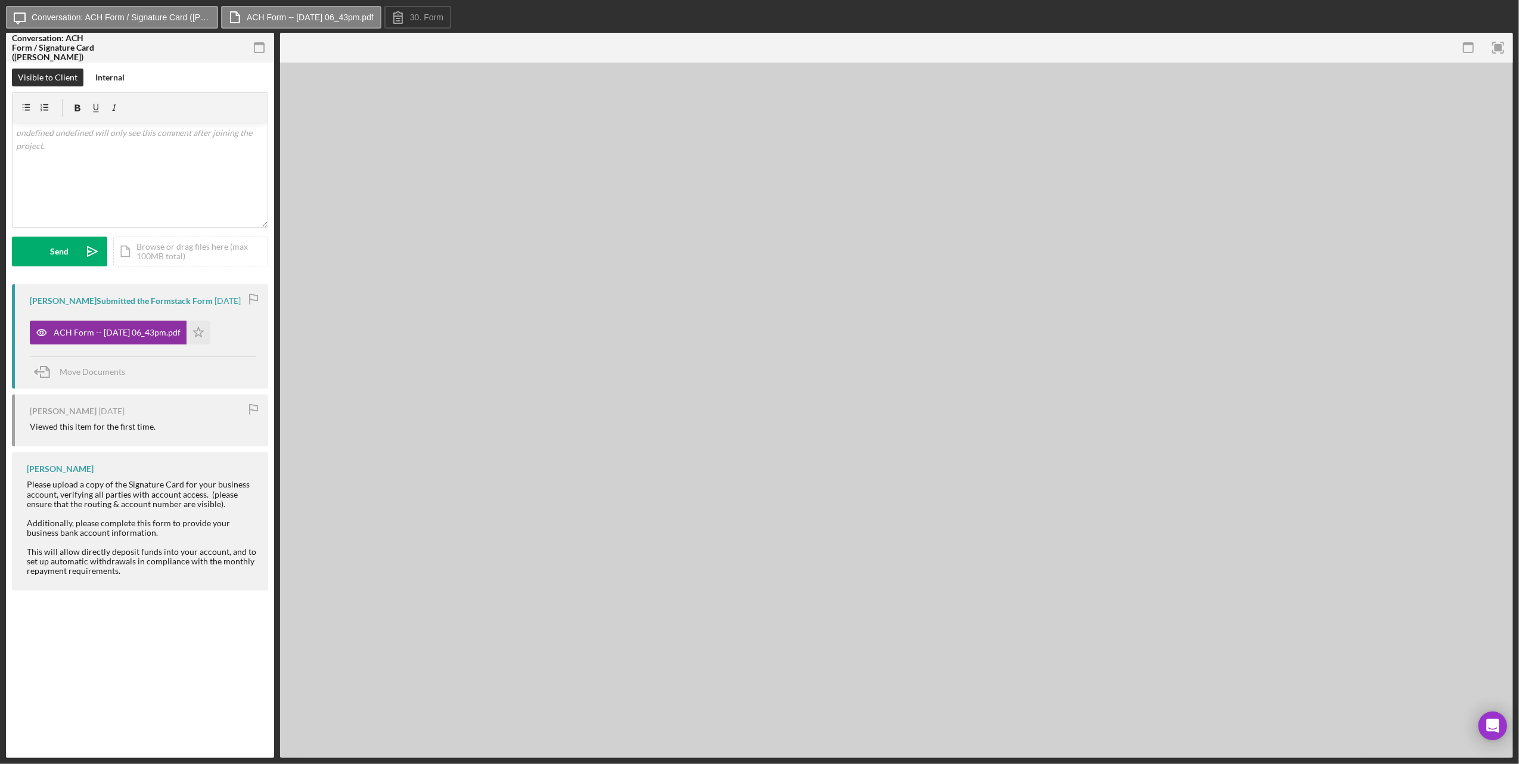 The height and width of the screenshot is (764, 1519). Describe the element at coordinates (418, 17) in the screenshot. I see `button: 30. Form` at that location.